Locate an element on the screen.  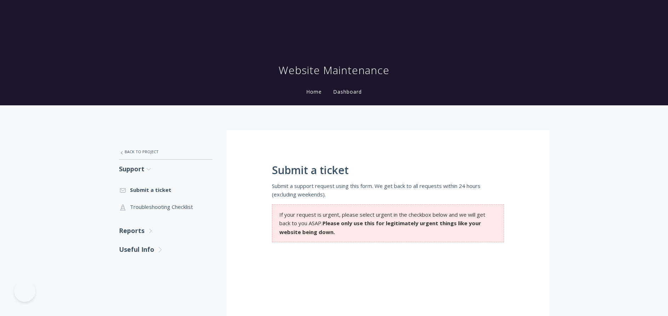
h1: Submit a ticket is located at coordinates (388, 170).